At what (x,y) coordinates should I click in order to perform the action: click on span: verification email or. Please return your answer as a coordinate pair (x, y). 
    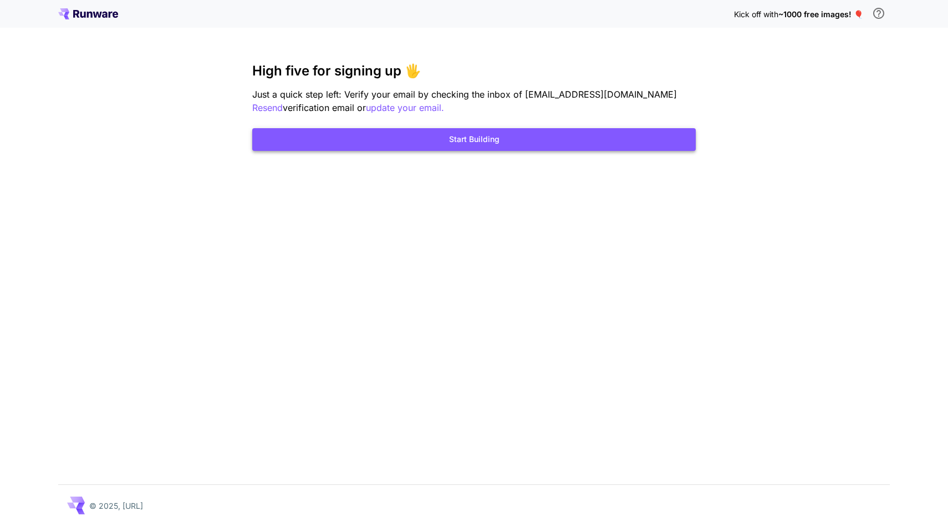
    Looking at the image, I should click on (324, 108).